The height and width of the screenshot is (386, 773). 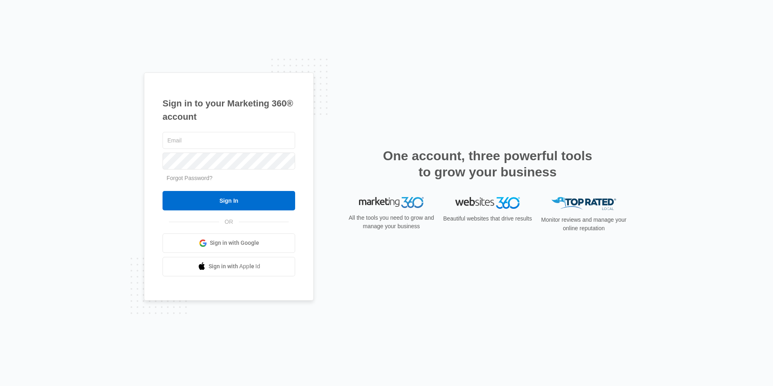 What do you see at coordinates (391, 222) in the screenshot?
I see `p: All the tools you need to grow and manage your business` at bounding box center [391, 222].